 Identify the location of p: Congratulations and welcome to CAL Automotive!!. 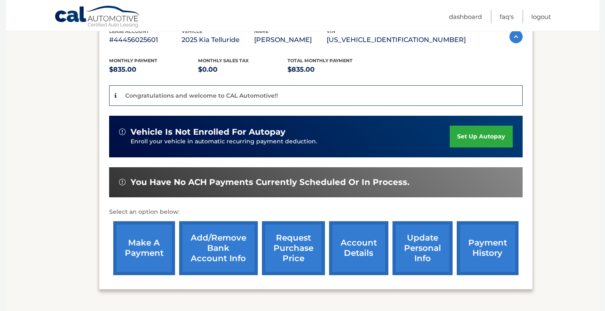
(201, 95).